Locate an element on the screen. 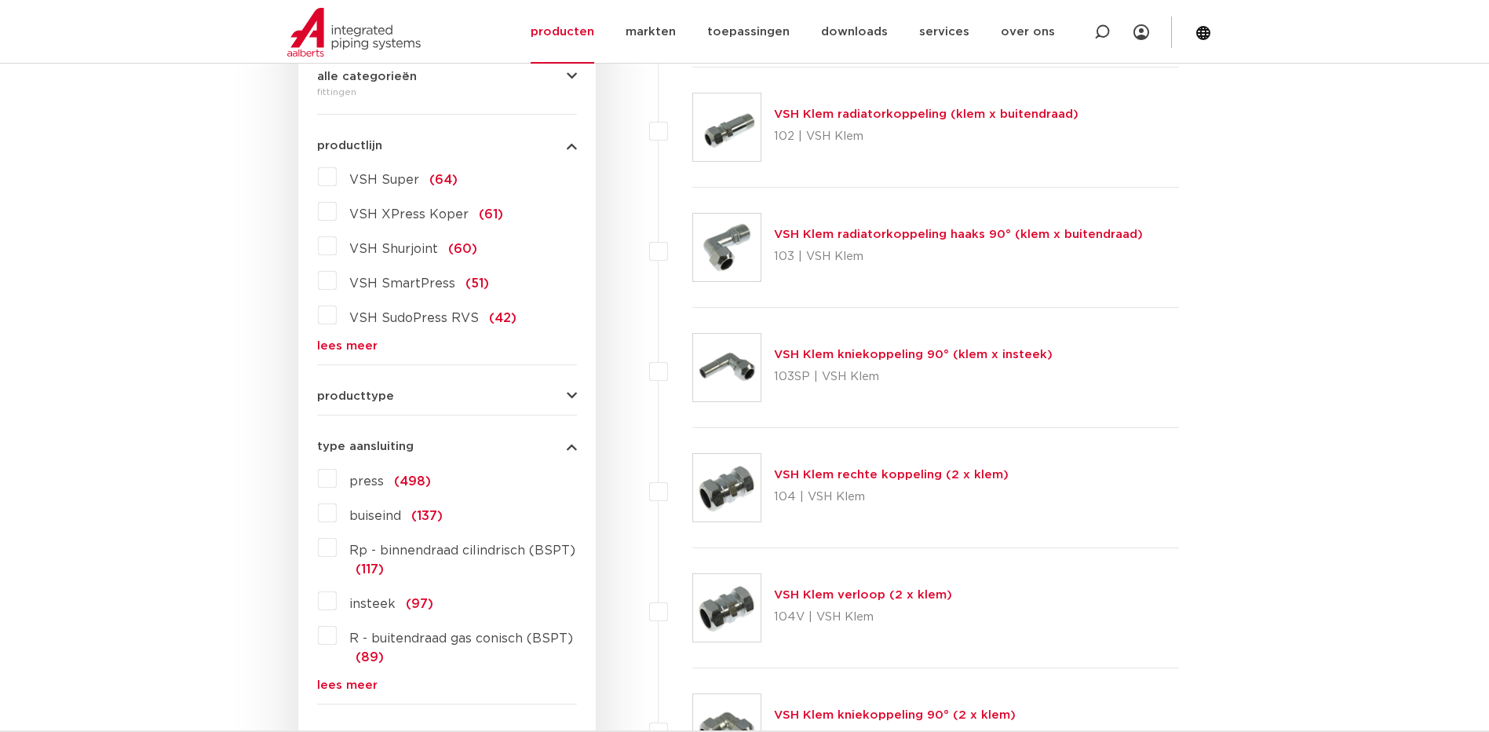 The image size is (1489, 732). span: type aansluiting is located at coordinates (365, 446).